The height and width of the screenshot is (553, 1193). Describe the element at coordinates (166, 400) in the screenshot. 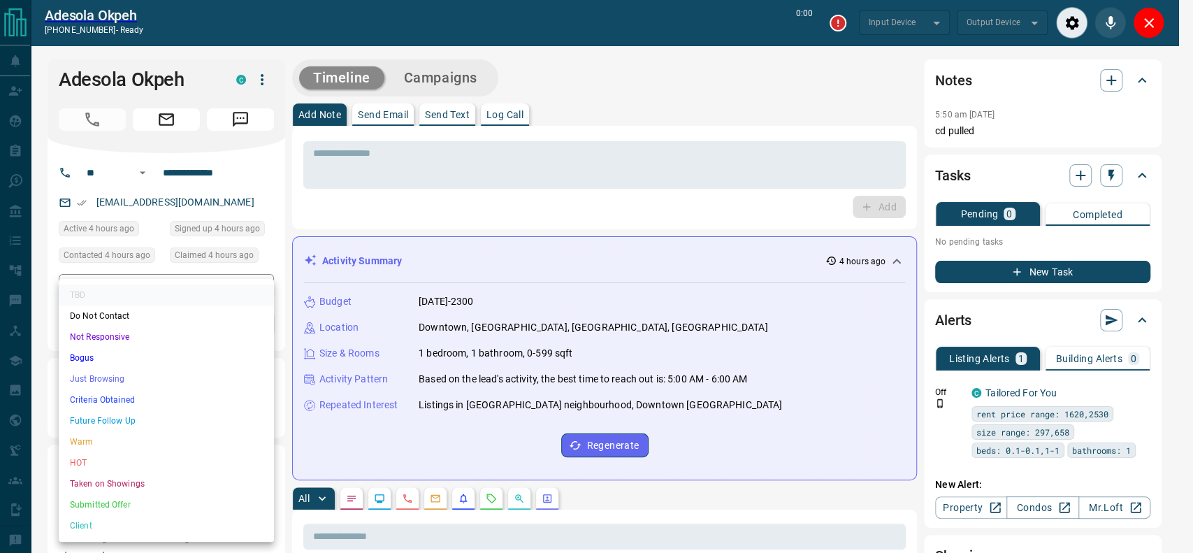

I see `li: Criteria Obtained` at that location.